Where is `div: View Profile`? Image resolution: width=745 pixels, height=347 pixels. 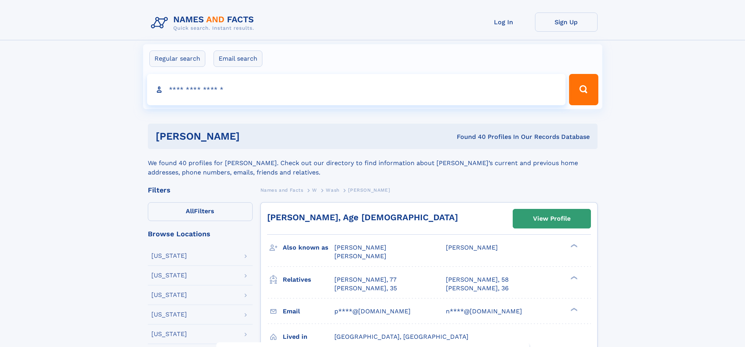 div: View Profile is located at coordinates (552, 219).